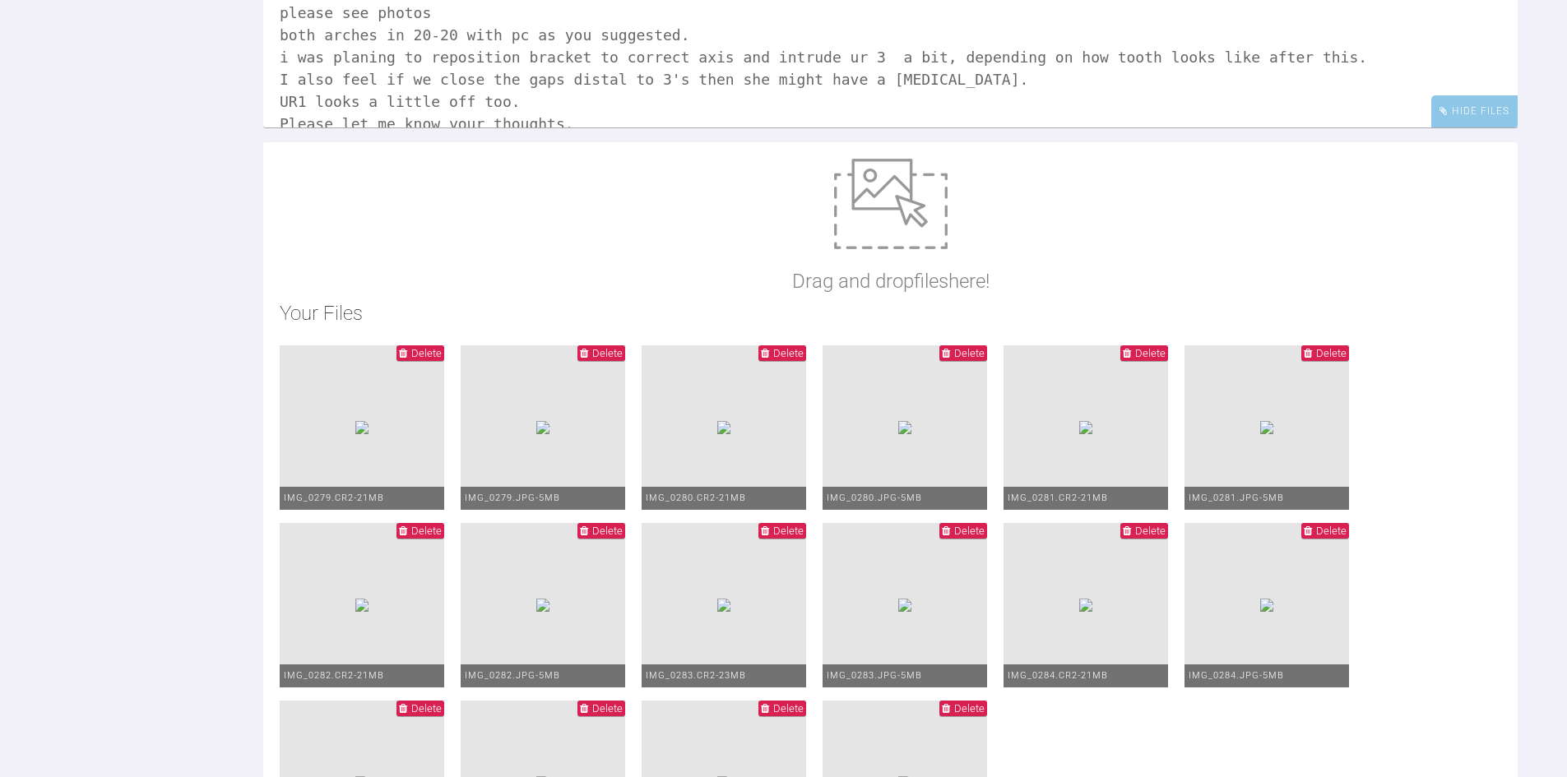  What do you see at coordinates (1474, 111) in the screenshot?
I see `div: Hide Files` at bounding box center [1474, 111].